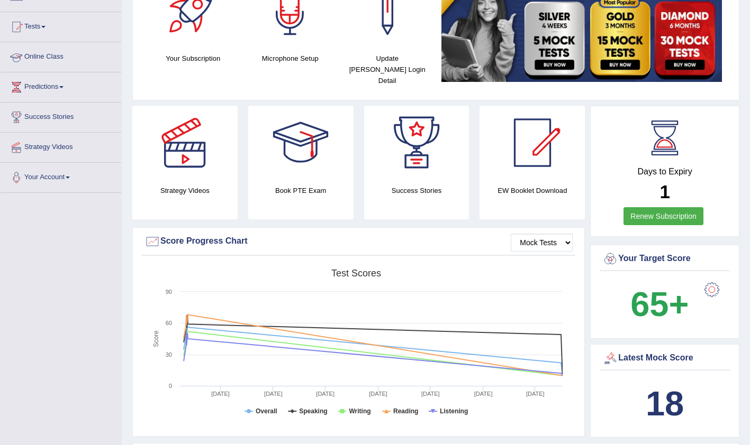 The height and width of the screenshot is (445, 750). What do you see at coordinates (358, 242) in the screenshot?
I see `div: Score Progress Chart` at bounding box center [358, 242].